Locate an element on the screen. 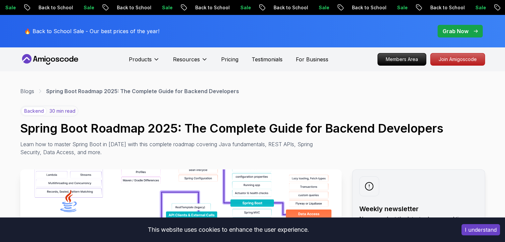 The height and width of the screenshot is (242, 505). button: Resources is located at coordinates (190, 62).